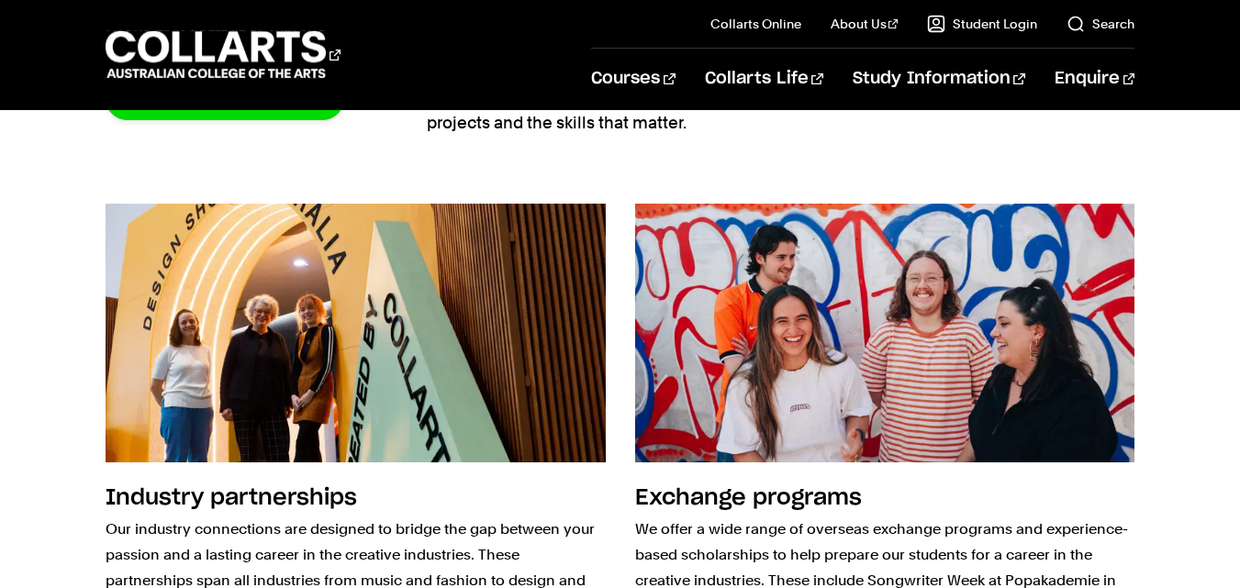  I want to click on a: Student Login, so click(982, 24).